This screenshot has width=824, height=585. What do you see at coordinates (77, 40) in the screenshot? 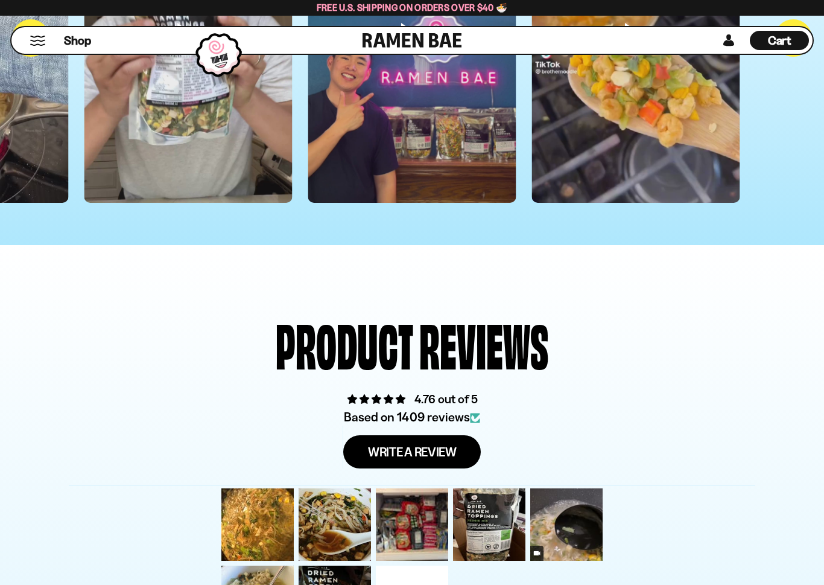
I see `span: Shop` at bounding box center [77, 40].